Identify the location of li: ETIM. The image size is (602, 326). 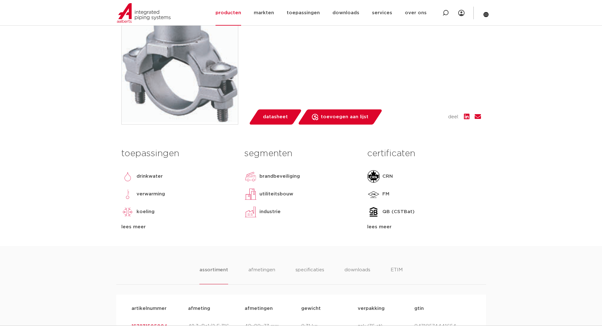
(397, 275).